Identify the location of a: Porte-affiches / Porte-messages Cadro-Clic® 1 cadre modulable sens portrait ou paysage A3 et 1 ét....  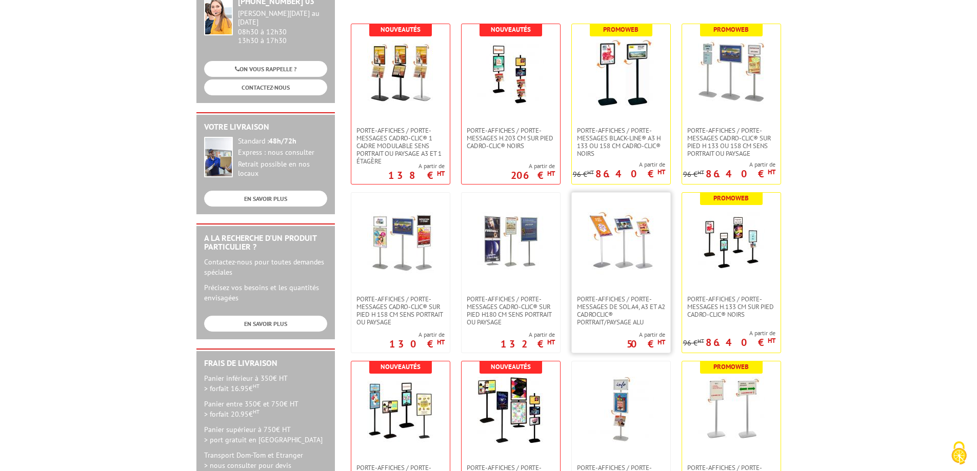
(400, 146).